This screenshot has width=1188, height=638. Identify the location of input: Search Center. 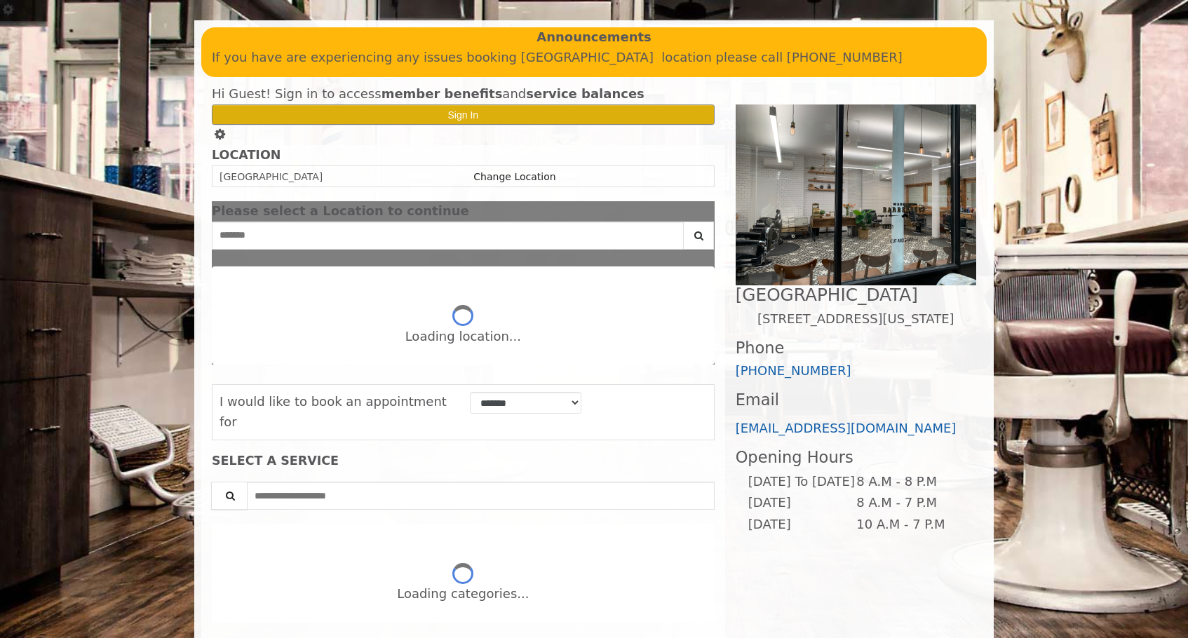
(447, 236).